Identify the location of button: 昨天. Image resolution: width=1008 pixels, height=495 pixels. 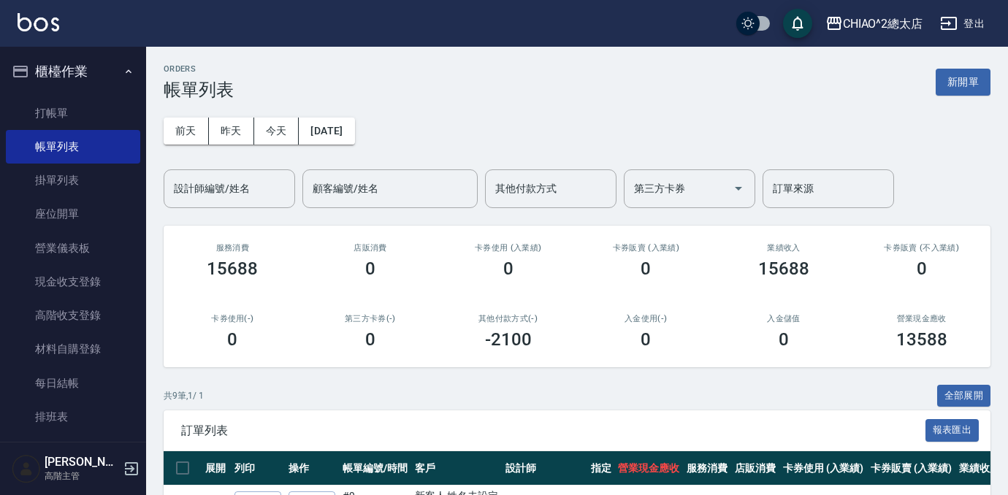
(231, 131).